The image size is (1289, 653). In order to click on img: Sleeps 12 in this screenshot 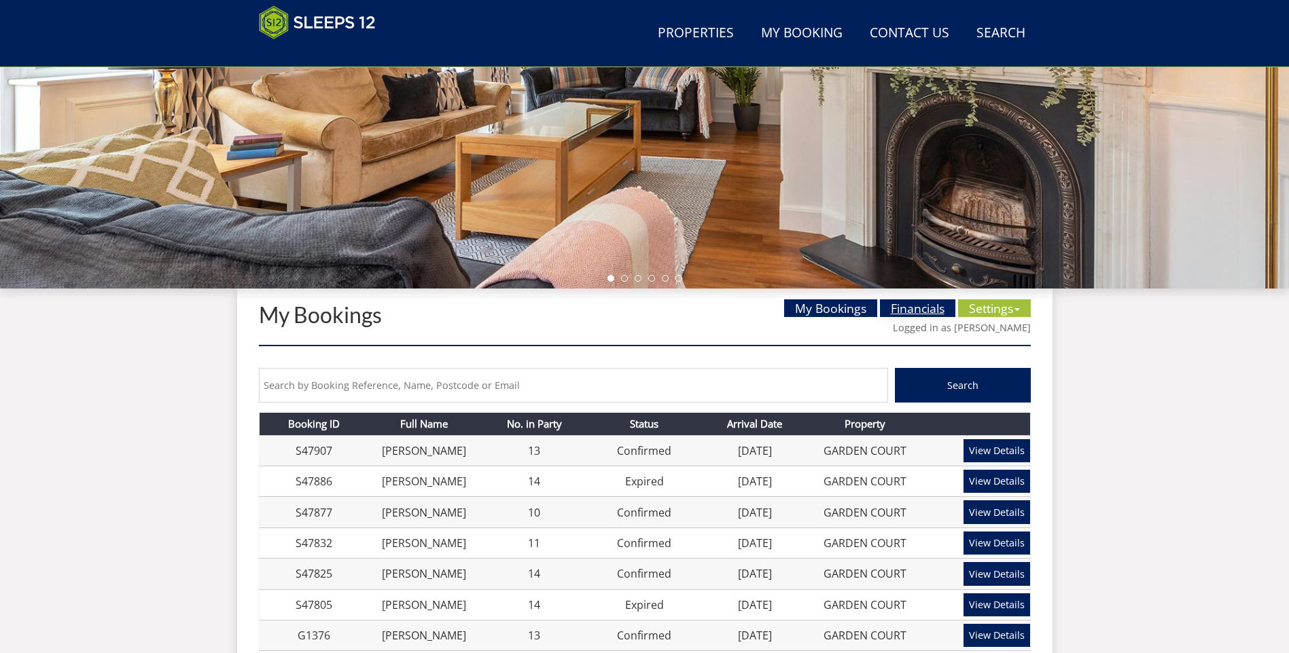, I will do `click(317, 22)`.